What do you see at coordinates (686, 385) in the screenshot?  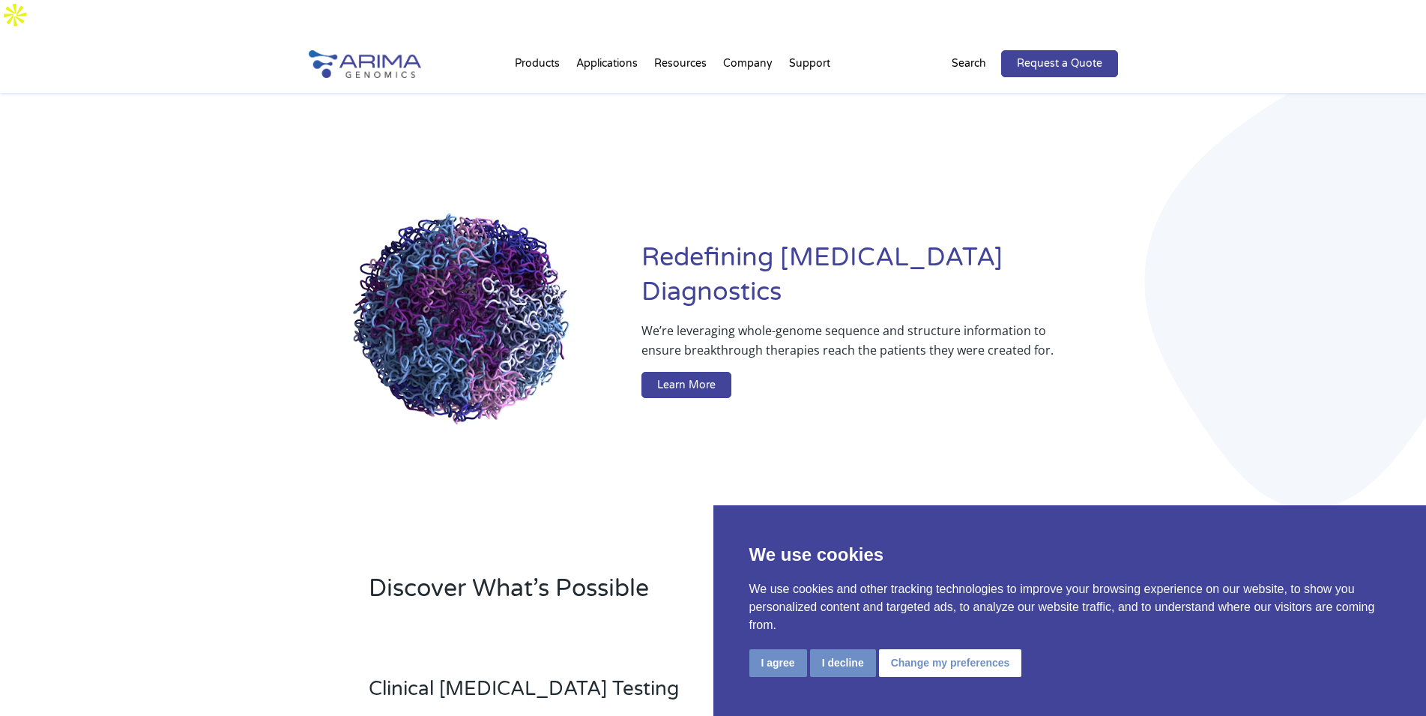 I see `a: Learn More` at bounding box center [686, 385].